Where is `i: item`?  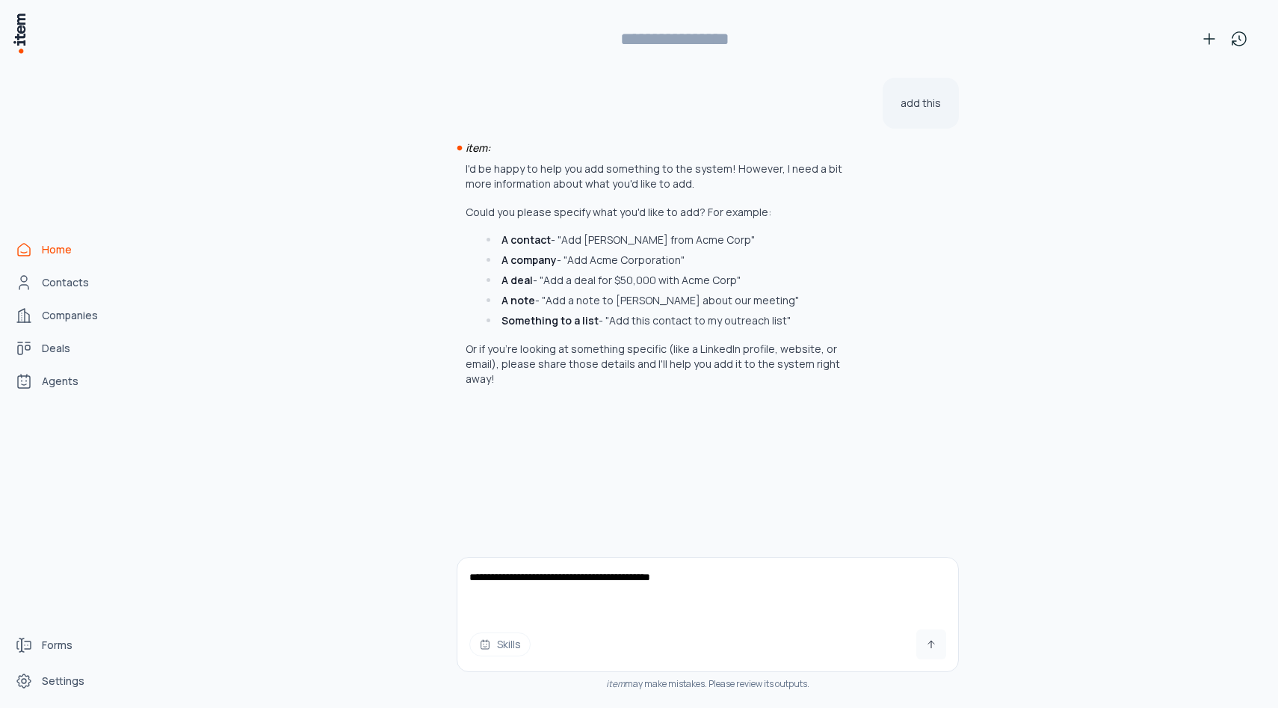 i: item is located at coordinates (615, 683).